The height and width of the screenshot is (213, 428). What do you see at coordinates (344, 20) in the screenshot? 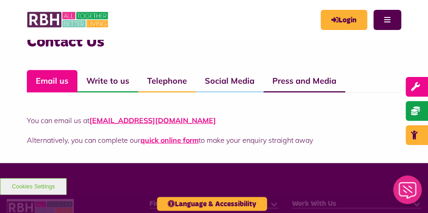
I see `a: MyRBH` at bounding box center [344, 20].